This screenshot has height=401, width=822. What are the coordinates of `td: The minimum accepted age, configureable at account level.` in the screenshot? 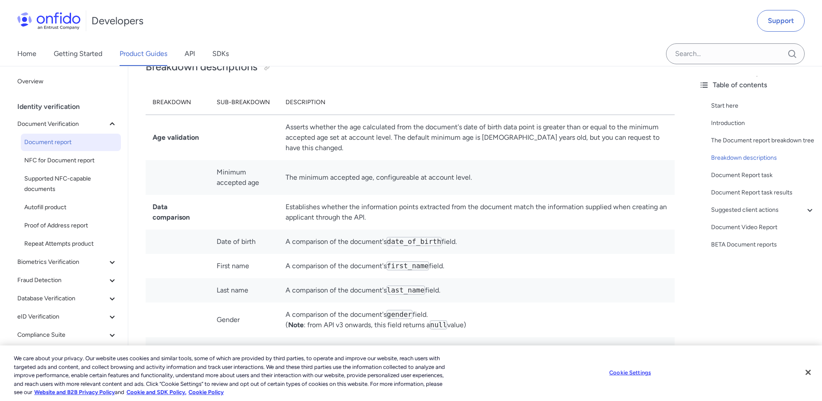 It's located at (477, 177).